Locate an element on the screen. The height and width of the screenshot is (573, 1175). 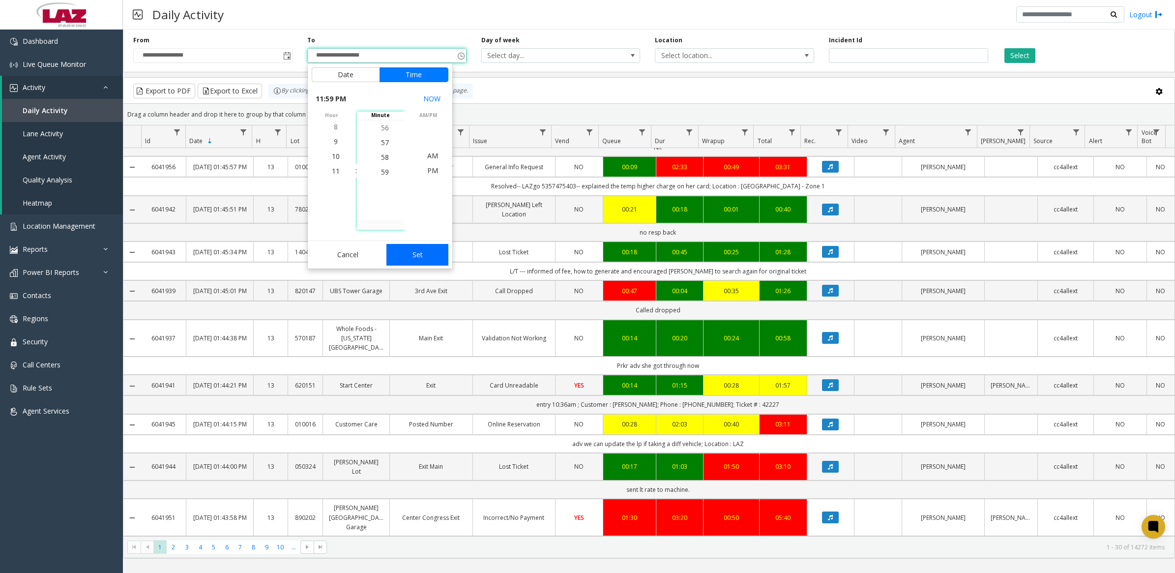
span: Page 4 is located at coordinates (200, 546).